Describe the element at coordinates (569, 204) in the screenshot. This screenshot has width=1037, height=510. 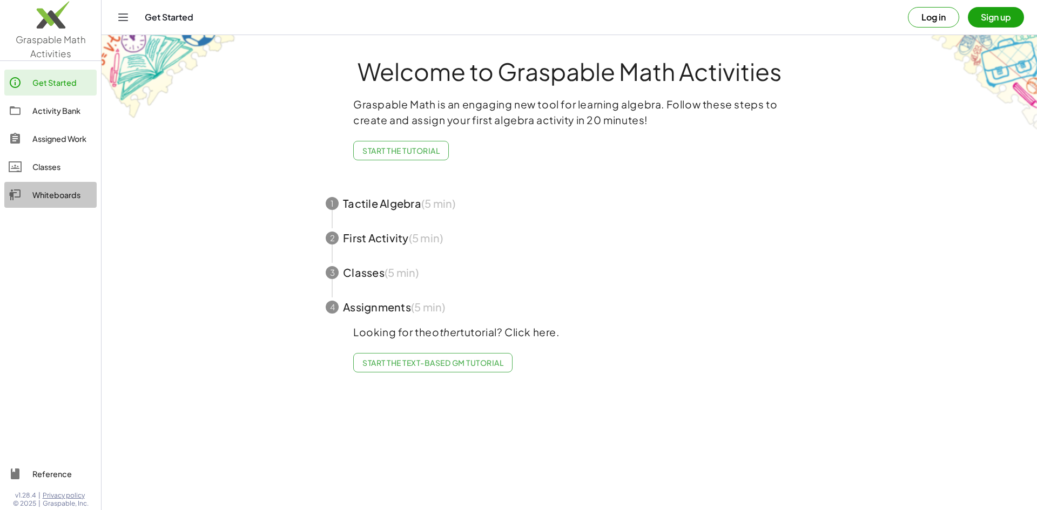
I see `button: 1Tactile Algebra(5 min)` at that location.